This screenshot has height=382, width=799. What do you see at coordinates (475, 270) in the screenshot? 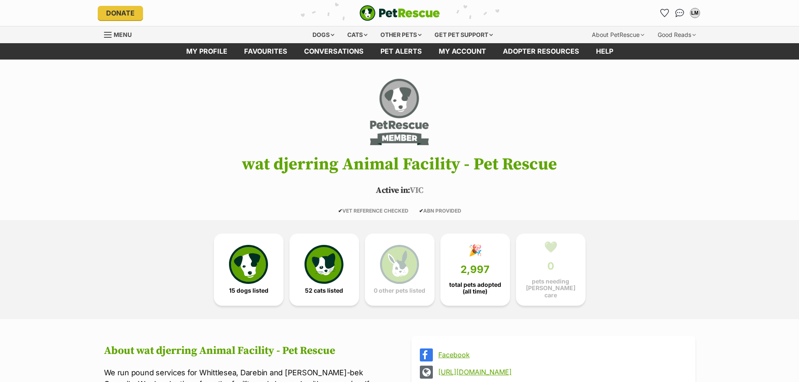
I see `span: 2,997` at bounding box center [475, 270].